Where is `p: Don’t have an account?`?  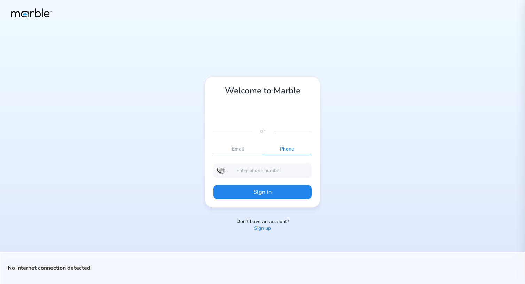
p: Don’t have an account? is located at coordinates (263, 222).